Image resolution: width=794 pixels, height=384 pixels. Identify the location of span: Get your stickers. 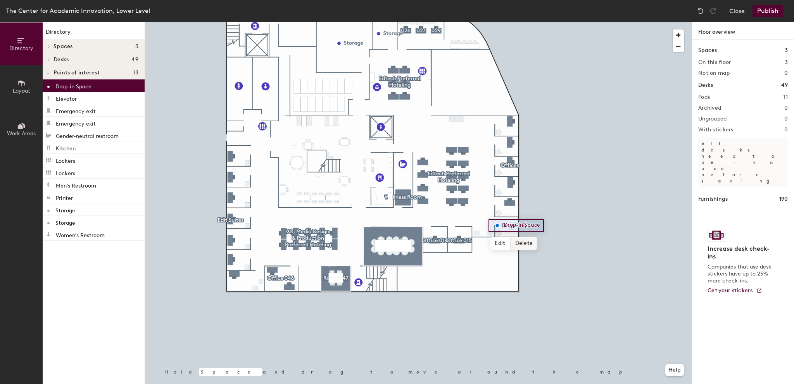
(730, 290).